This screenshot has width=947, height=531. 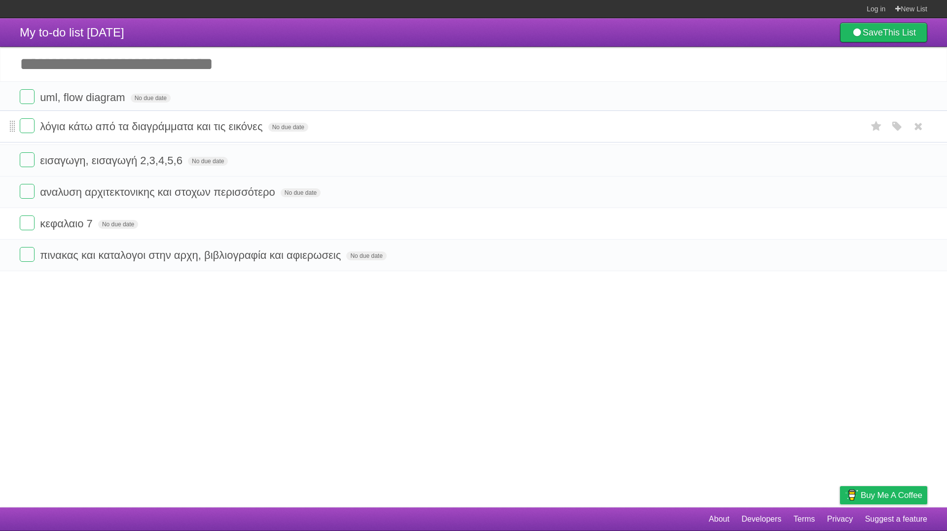 What do you see at coordinates (896, 519) in the screenshot?
I see `a: Suggest a feature` at bounding box center [896, 519].